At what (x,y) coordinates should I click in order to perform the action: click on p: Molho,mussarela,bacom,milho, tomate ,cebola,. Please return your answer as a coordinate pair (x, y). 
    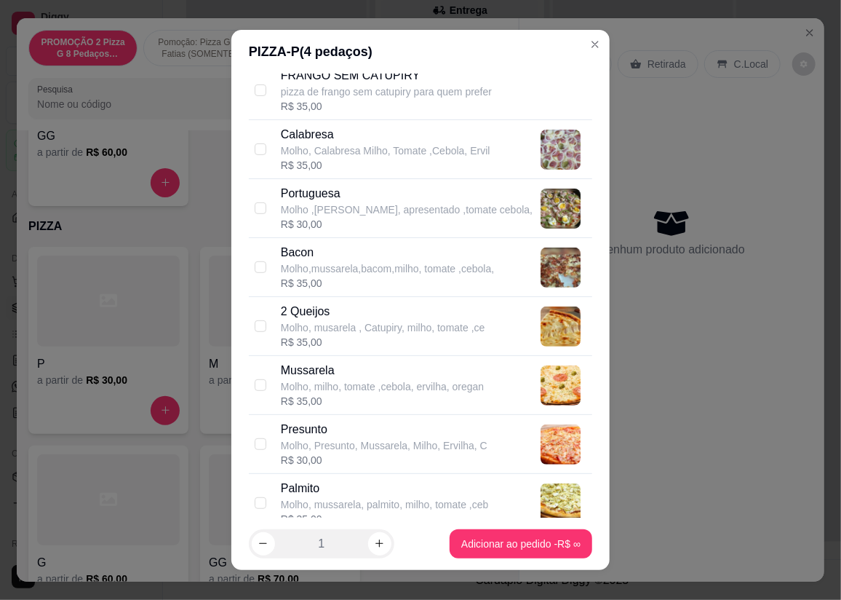
    Looking at the image, I should click on (387, 269).